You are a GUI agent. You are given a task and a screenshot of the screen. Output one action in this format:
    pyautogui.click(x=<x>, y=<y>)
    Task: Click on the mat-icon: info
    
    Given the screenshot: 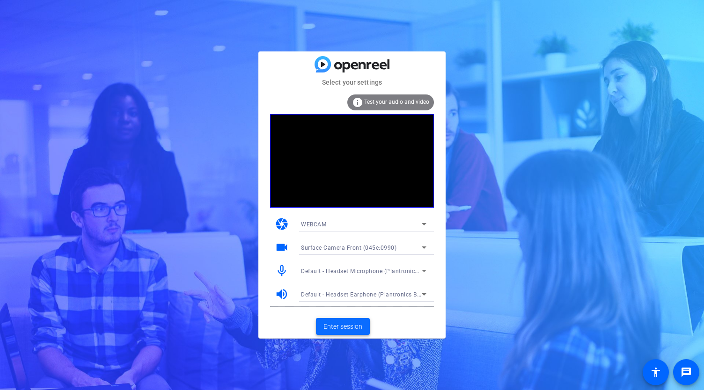 What is the action you would take?
    pyautogui.click(x=357, y=102)
    